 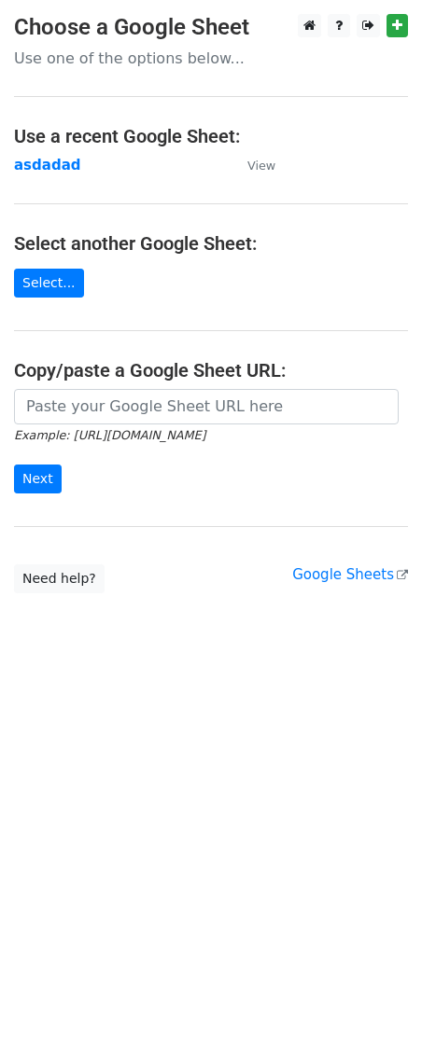 I want to click on h3: Choose a Google Sheet, so click(x=211, y=27).